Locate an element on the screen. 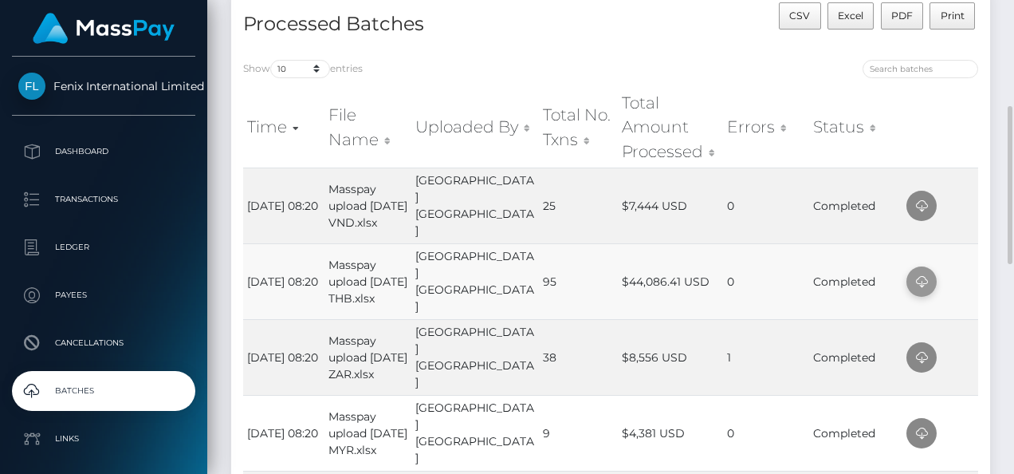 This screenshot has width=1014, height=474. a: Payees is located at coordinates (104, 295).